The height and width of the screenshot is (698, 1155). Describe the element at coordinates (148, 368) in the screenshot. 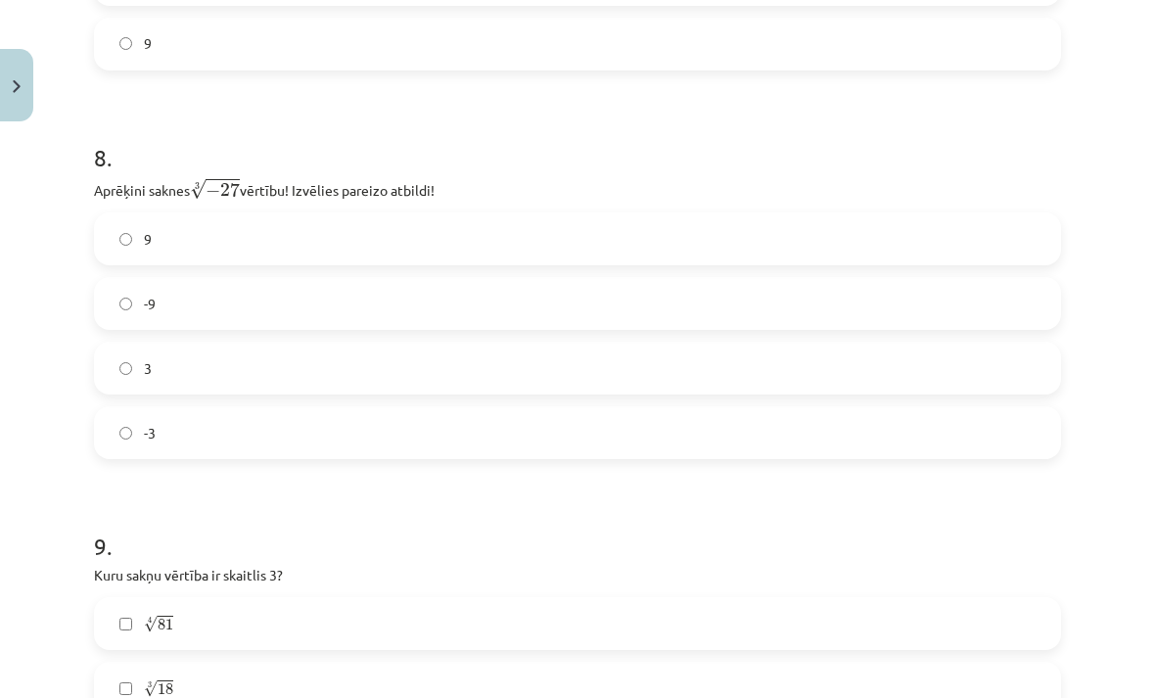

I see `span: 3` at that location.